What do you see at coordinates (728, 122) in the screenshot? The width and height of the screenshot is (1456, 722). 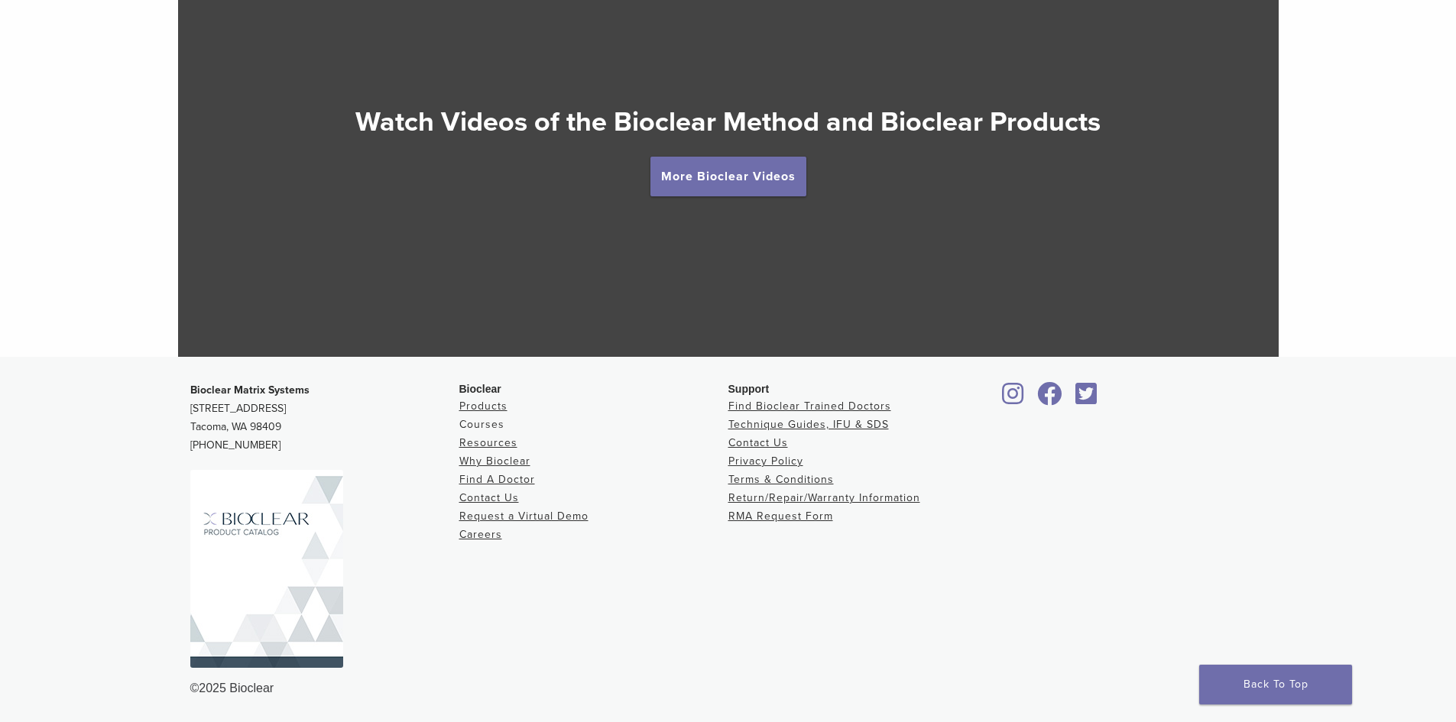 I see `h2: Watch Videos of the Bioclear Method and Bioclear Products` at bounding box center [728, 122].